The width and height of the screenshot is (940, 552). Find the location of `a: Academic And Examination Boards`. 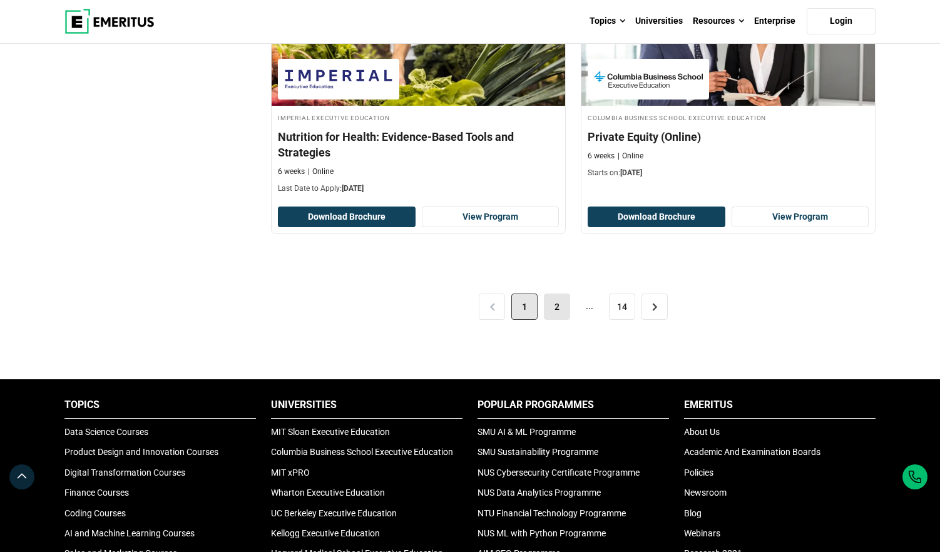

a: Academic And Examination Boards is located at coordinates (753, 452).